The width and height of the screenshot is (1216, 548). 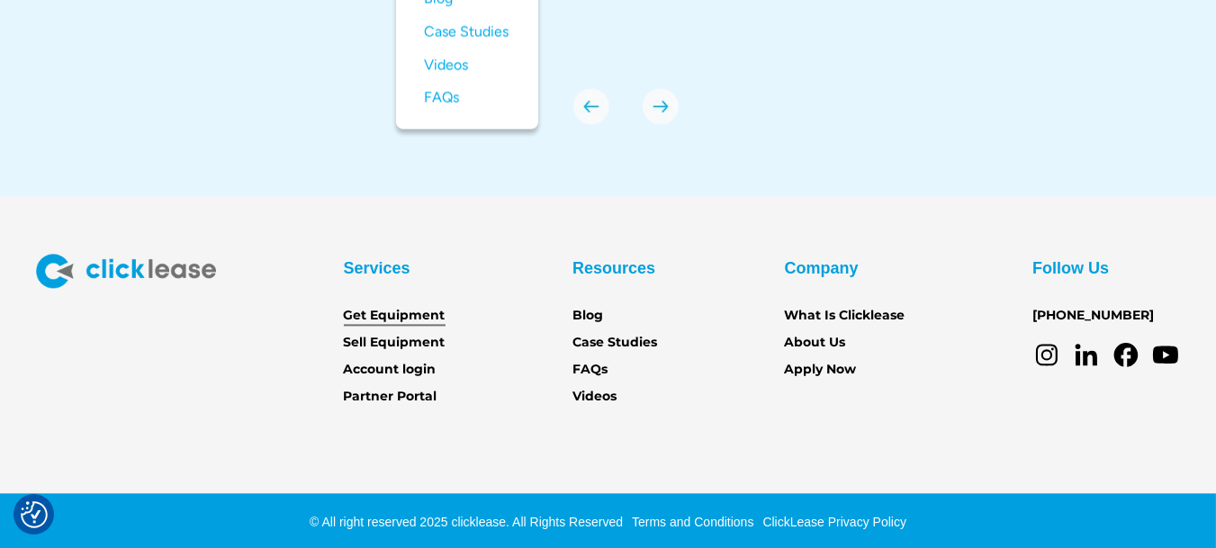 What do you see at coordinates (591, 106) in the screenshot?
I see `div: previous slide` at bounding box center [591, 106].